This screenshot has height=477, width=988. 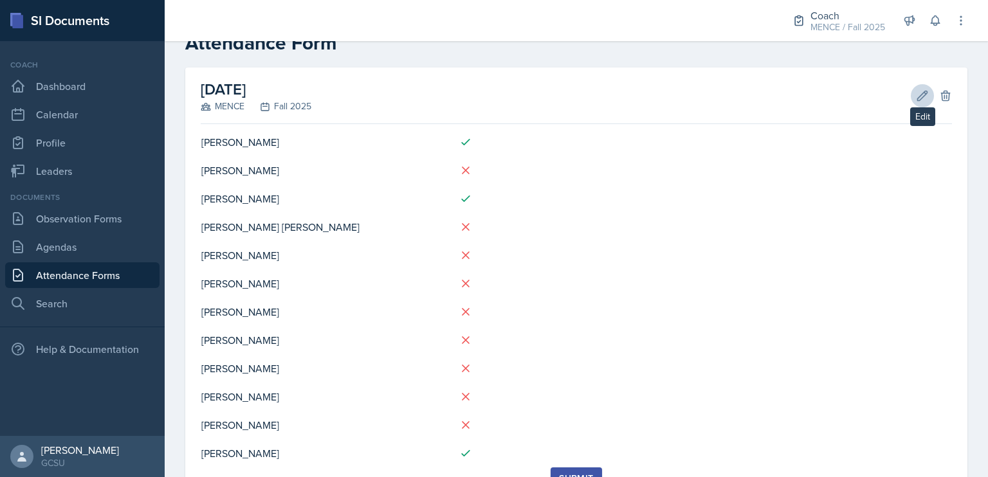 What do you see at coordinates (922, 96) in the screenshot?
I see `button: Edit` at bounding box center [922, 96].